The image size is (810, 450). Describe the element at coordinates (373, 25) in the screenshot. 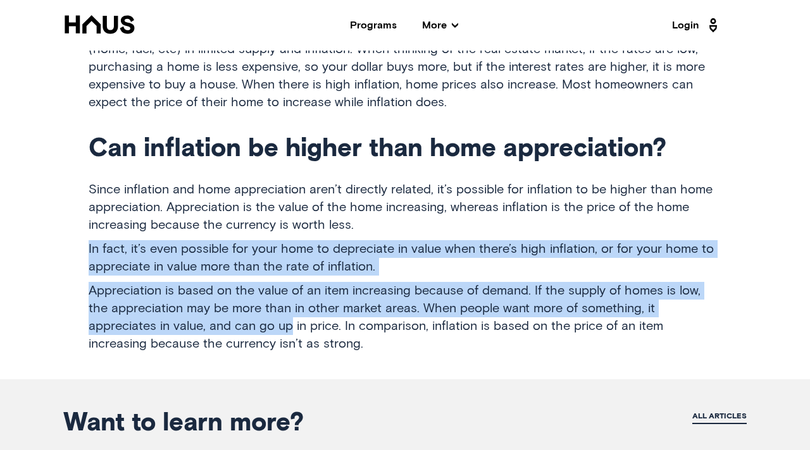

I see `div: Programs` at that location.